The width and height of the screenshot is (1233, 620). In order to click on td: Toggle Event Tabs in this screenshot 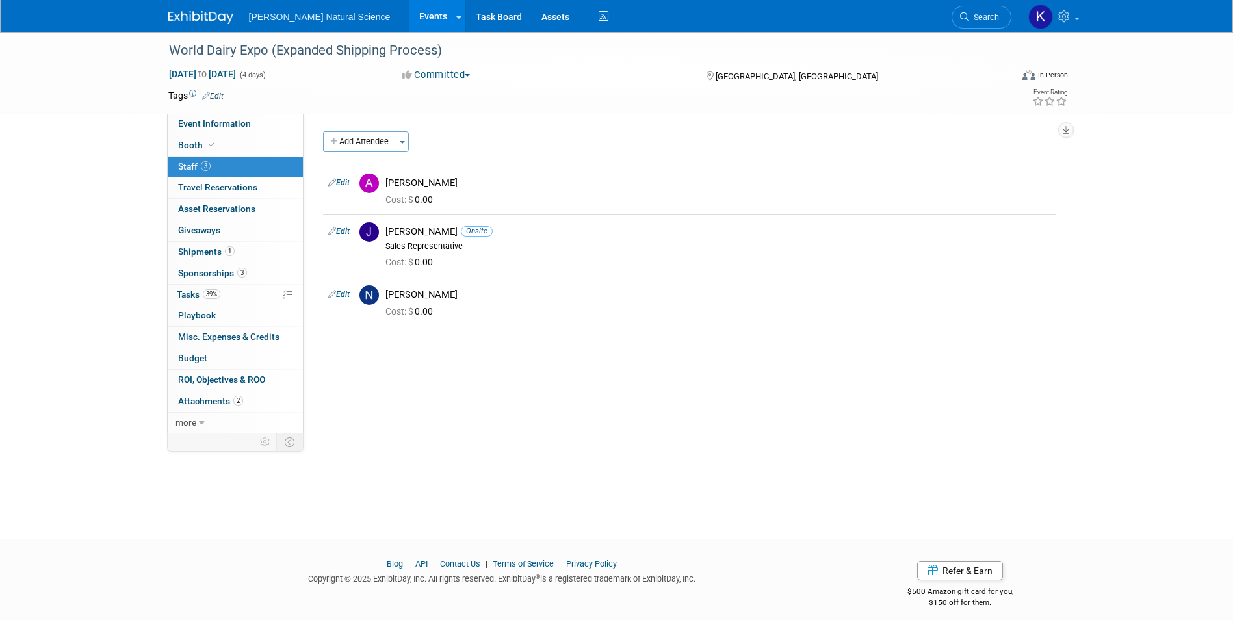, I will do `click(289, 442)`.